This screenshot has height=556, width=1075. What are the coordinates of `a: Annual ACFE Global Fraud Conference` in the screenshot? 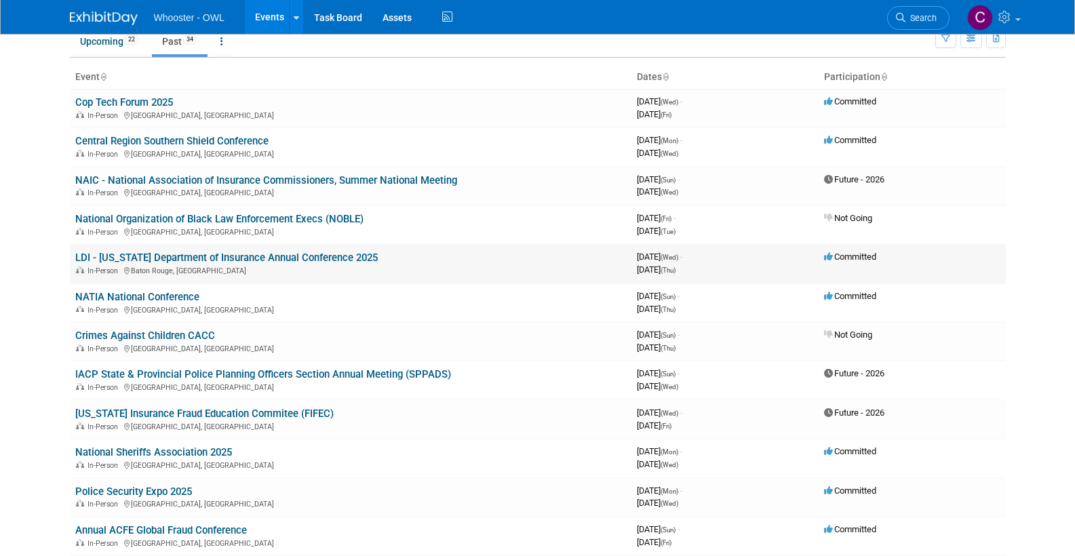 It's located at (161, 531).